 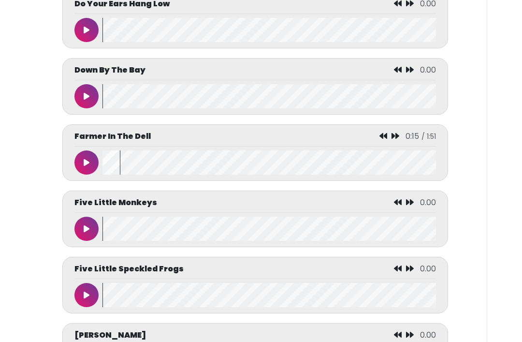 What do you see at coordinates (129, 269) in the screenshot?
I see `p: Five Little Speckled Frogs` at bounding box center [129, 269].